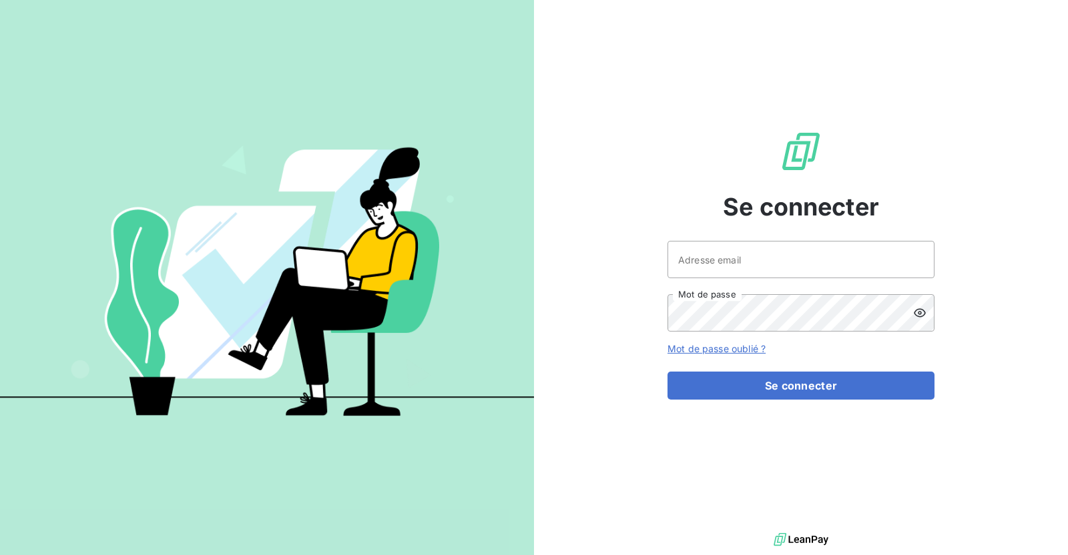  What do you see at coordinates (801, 260) in the screenshot?
I see `input: placeholder` at bounding box center [801, 260].